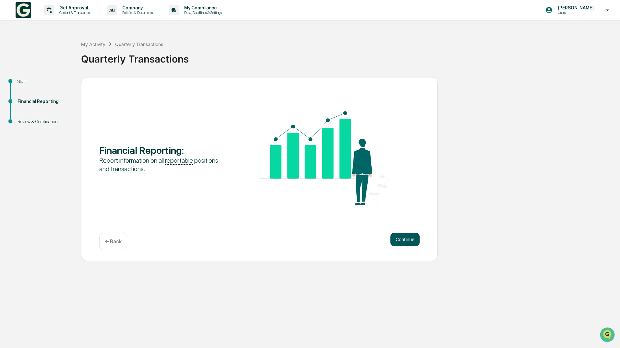  Describe the element at coordinates (202, 13) in the screenshot. I see `p: Data, Deadlines & Settings` at that location.